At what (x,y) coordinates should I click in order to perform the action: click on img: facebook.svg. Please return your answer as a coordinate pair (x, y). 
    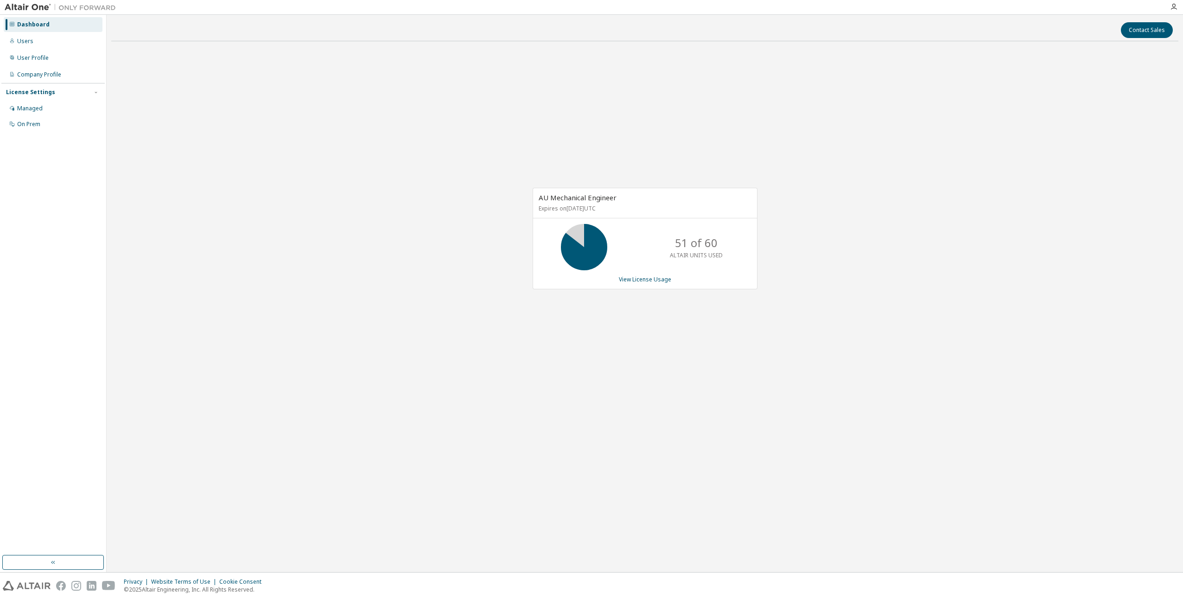
    Looking at the image, I should click on (61, 586).